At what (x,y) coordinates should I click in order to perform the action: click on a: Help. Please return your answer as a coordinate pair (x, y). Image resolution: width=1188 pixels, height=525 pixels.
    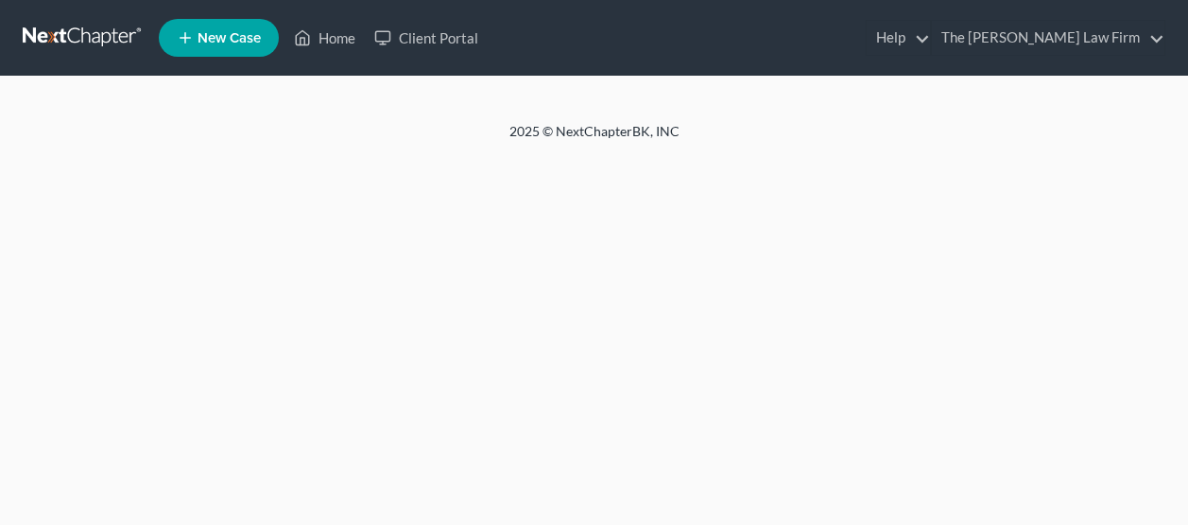
    Looking at the image, I should click on (898, 38).